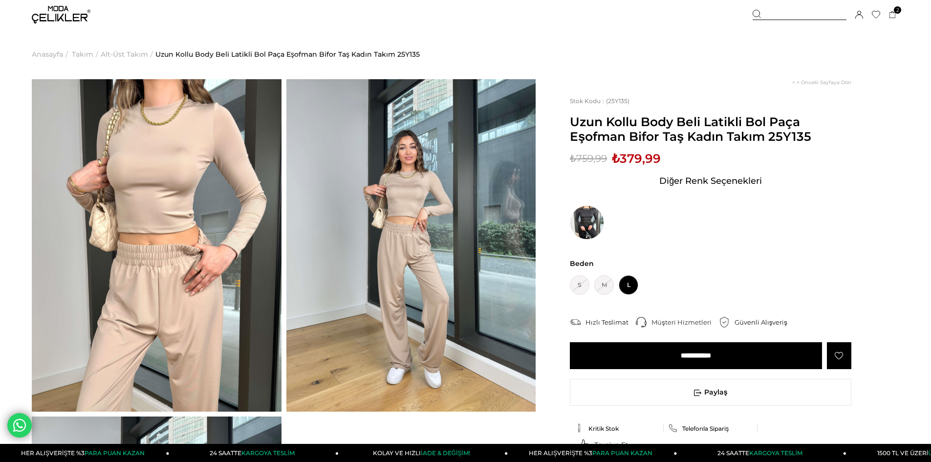 The height and width of the screenshot is (462, 931). I want to click on span: S, so click(579, 285).